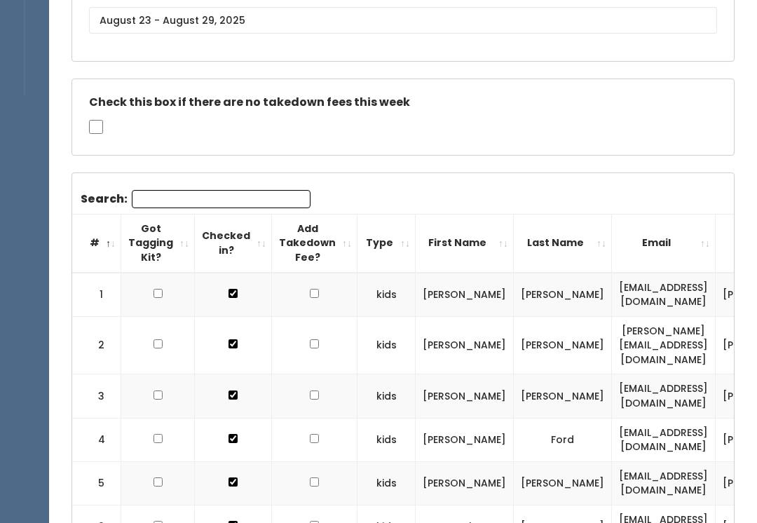 The image size is (757, 523). What do you see at coordinates (465, 242) in the screenshot?
I see `th: First Name: activate to sort column ascending` at bounding box center [465, 242].